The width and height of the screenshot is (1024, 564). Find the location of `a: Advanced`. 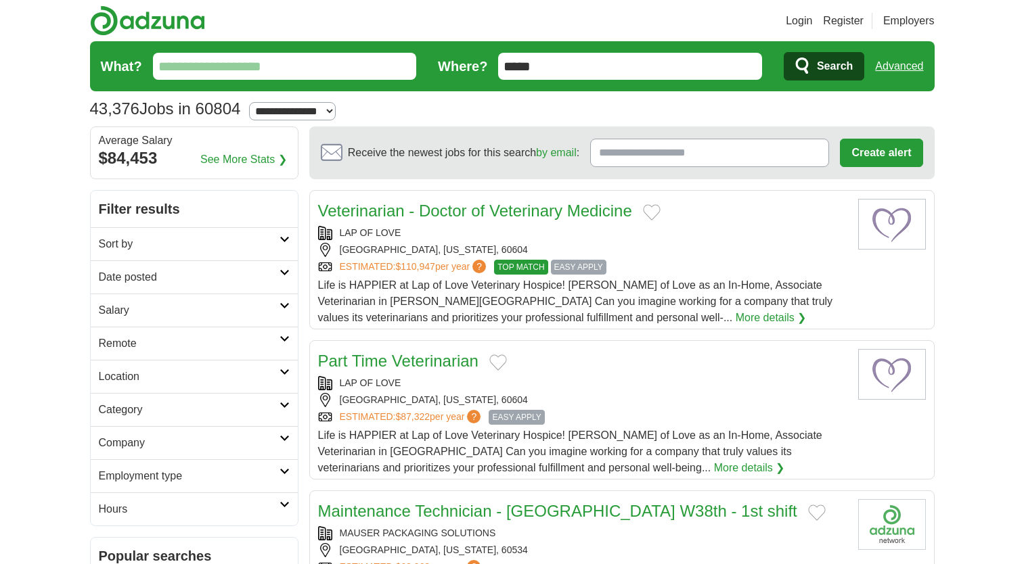

a: Advanced is located at coordinates (899, 66).